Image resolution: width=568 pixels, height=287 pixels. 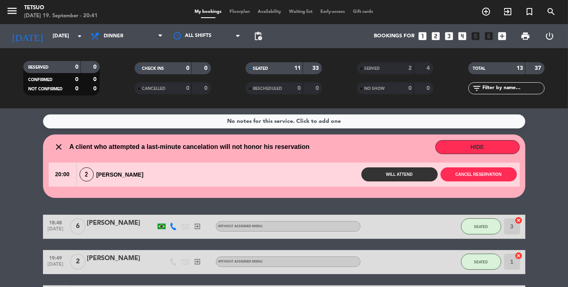 What do you see at coordinates (363, 12) in the screenshot?
I see `span: Gift cards` at bounding box center [363, 12].